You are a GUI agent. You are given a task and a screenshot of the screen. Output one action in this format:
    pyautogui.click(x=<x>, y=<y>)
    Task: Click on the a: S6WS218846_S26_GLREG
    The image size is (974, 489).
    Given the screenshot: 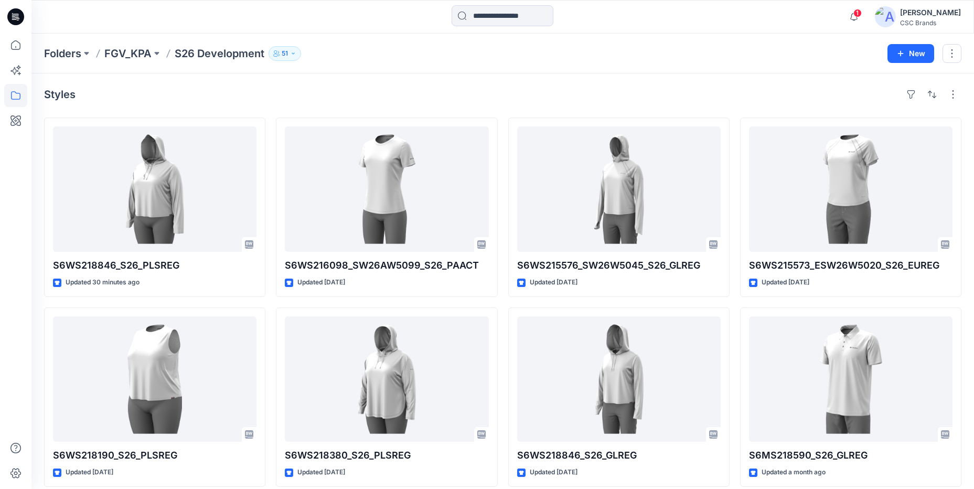 What is the action you would take?
    pyautogui.click(x=619, y=379)
    